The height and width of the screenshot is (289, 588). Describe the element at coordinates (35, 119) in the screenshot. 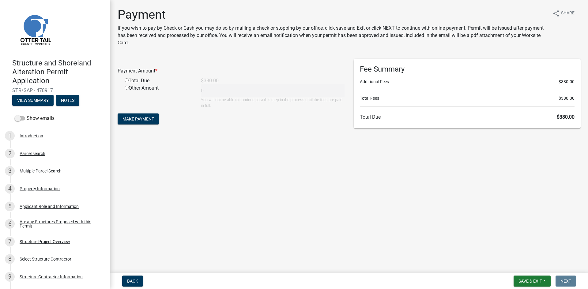

I see `label: Show emails` at that location.